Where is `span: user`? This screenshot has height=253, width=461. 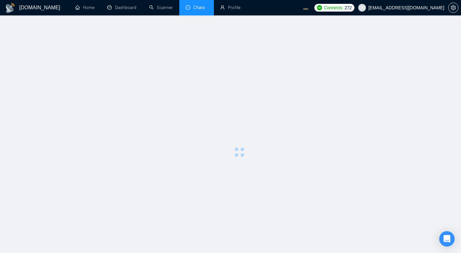 span: user is located at coordinates (362, 8).